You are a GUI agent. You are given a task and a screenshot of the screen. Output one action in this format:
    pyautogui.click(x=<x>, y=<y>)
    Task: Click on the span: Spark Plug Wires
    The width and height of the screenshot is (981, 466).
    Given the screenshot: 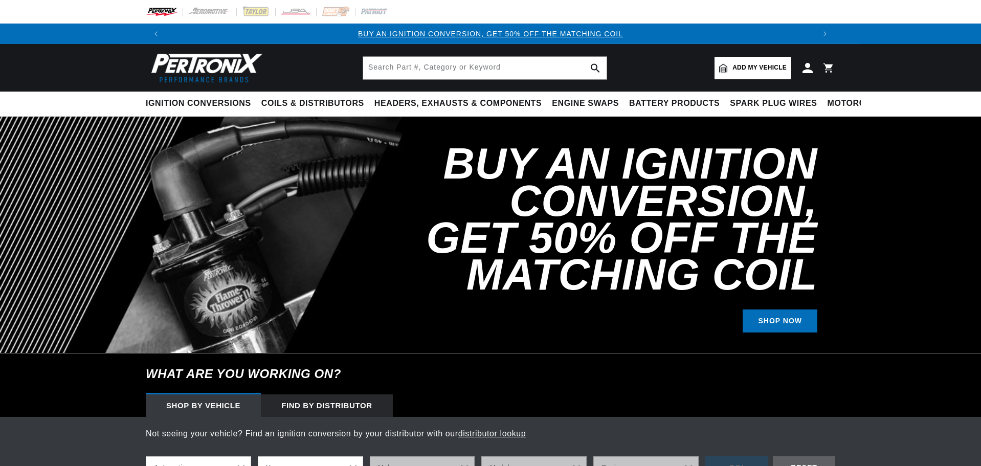 What is the action you would take?
    pyautogui.click(x=774, y=103)
    